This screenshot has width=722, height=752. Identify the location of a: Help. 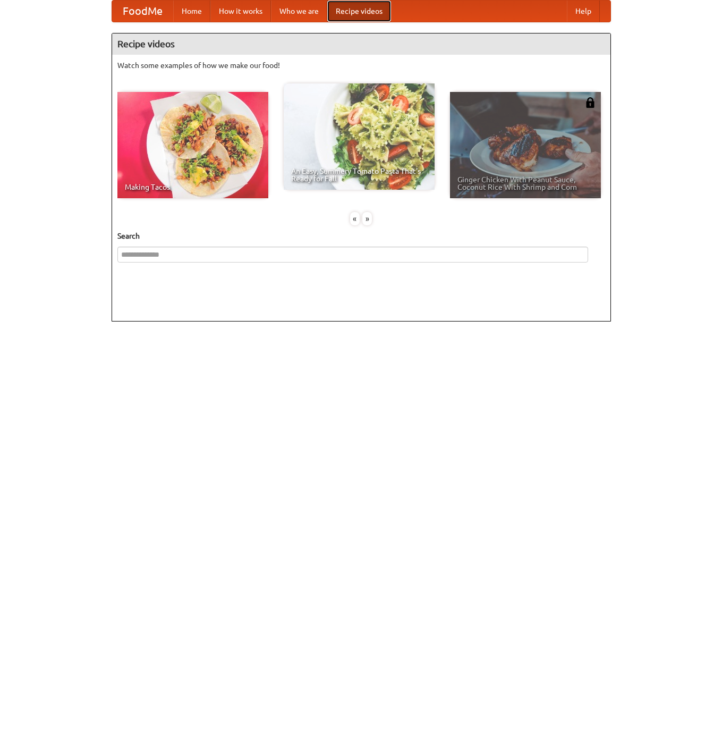
(584, 11).